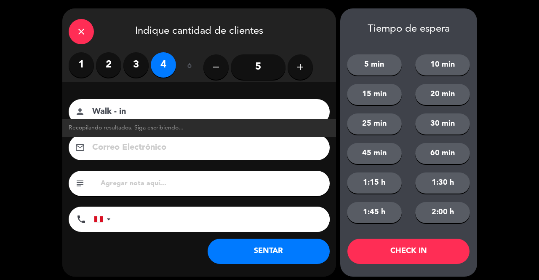  Describe the element at coordinates (80, 147) in the screenshot. I see `i: email` at that location.